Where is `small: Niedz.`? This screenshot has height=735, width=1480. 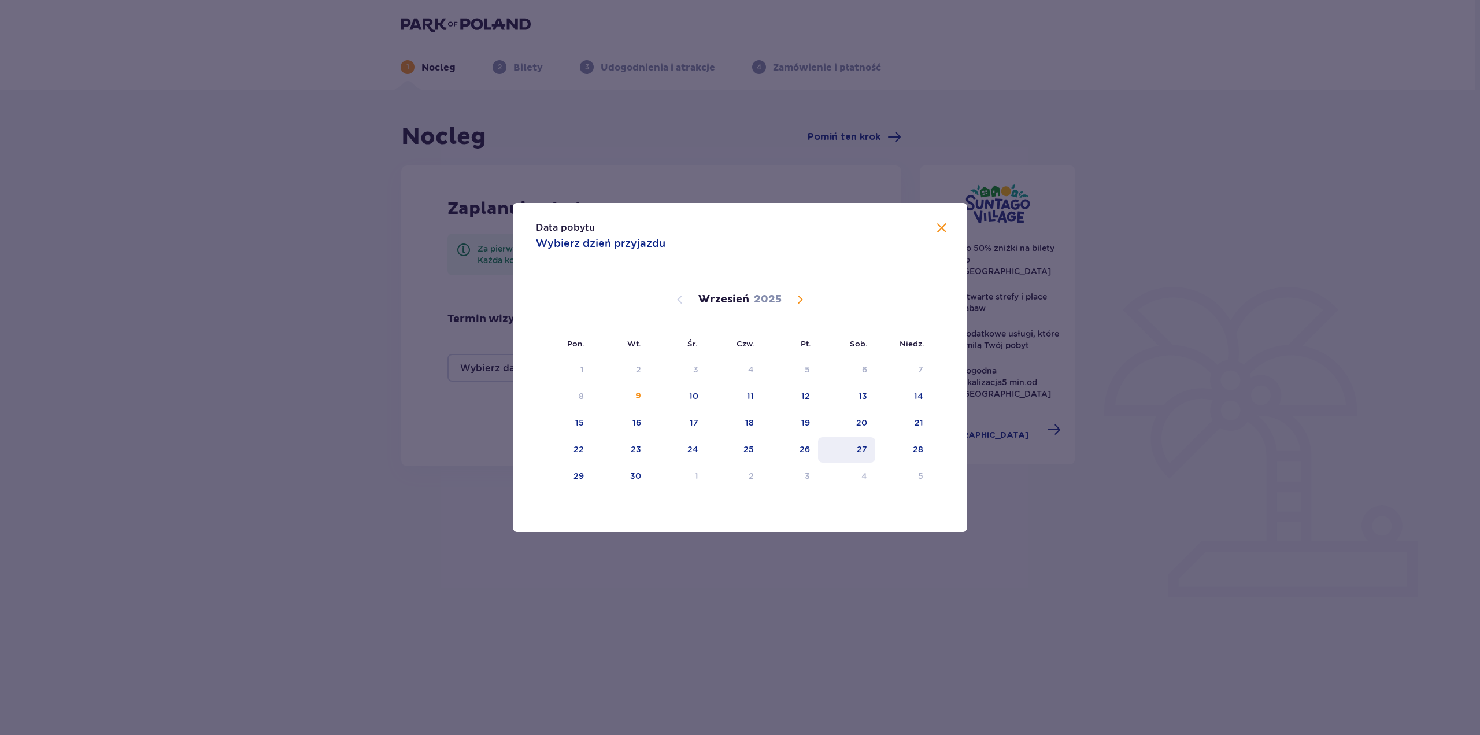
small: Niedz. is located at coordinates (912, 343).